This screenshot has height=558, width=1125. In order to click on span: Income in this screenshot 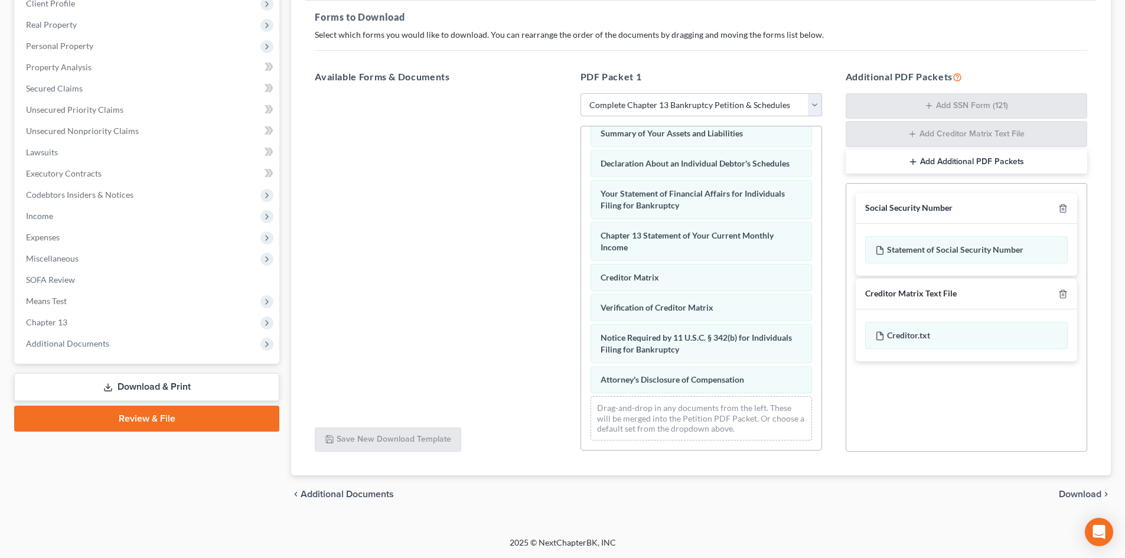, I will do `click(40, 215)`.